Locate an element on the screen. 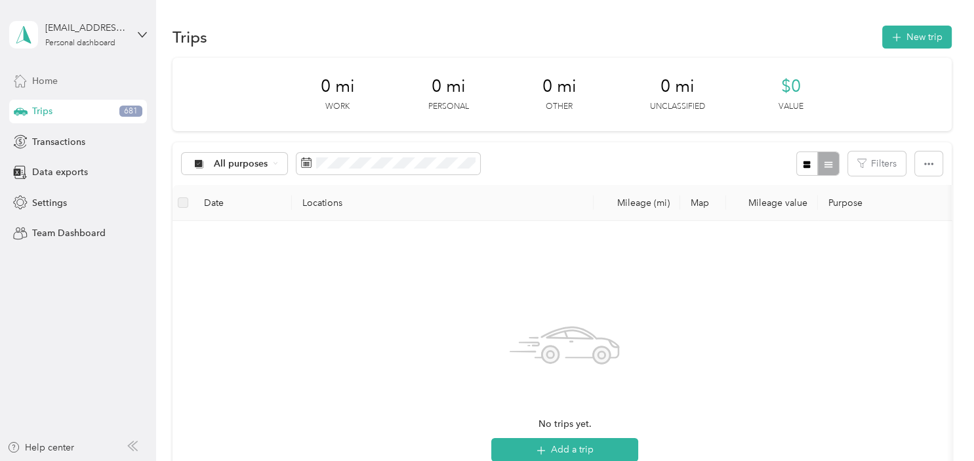  div: Help center is located at coordinates (41, 447).